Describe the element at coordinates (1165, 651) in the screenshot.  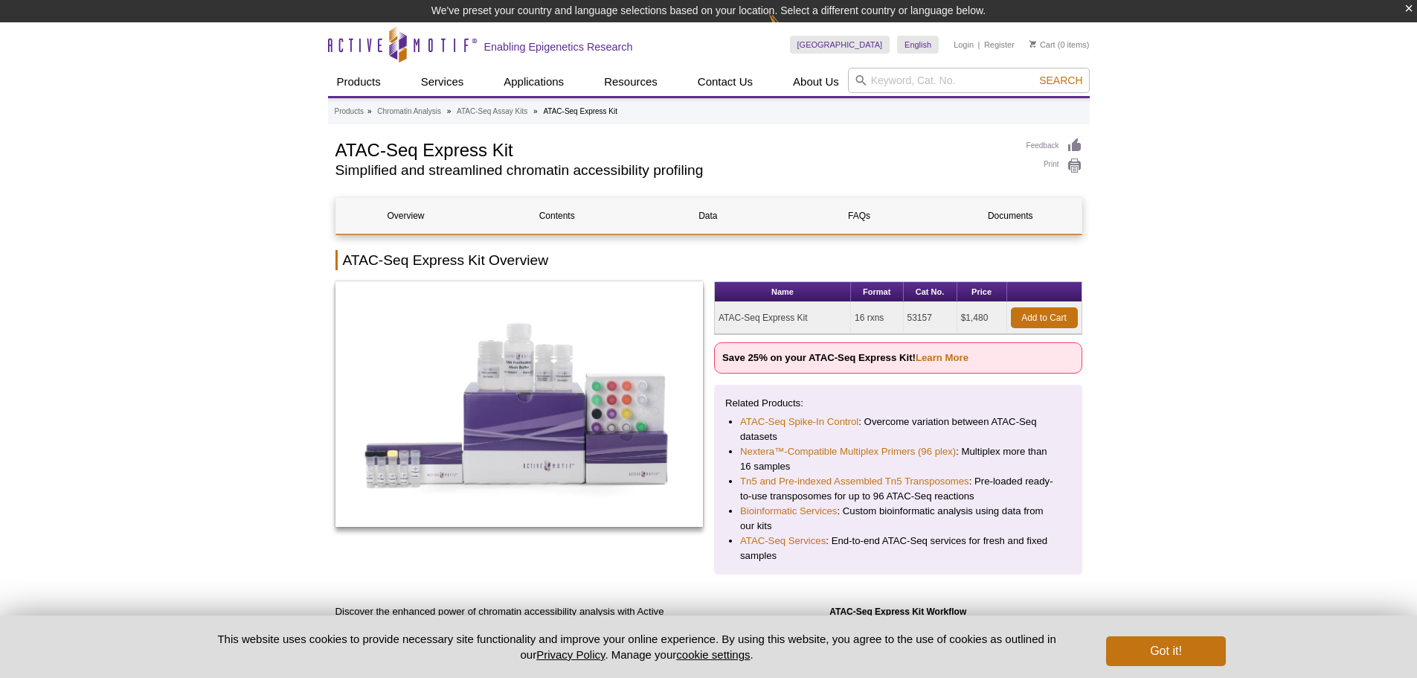
I see `button: Got it!` at that location.